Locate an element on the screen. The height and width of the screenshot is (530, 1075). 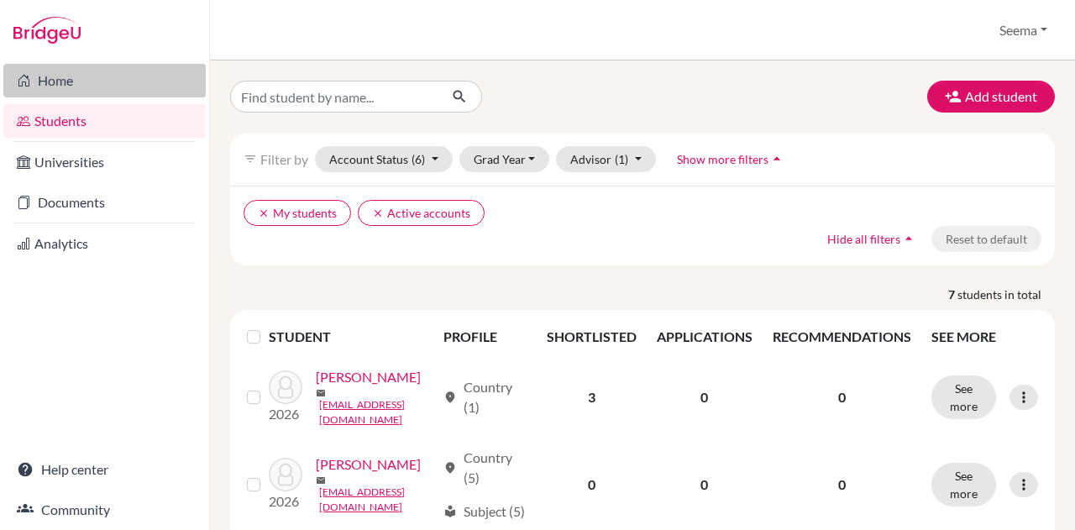
i: filter_list is located at coordinates (250, 159).